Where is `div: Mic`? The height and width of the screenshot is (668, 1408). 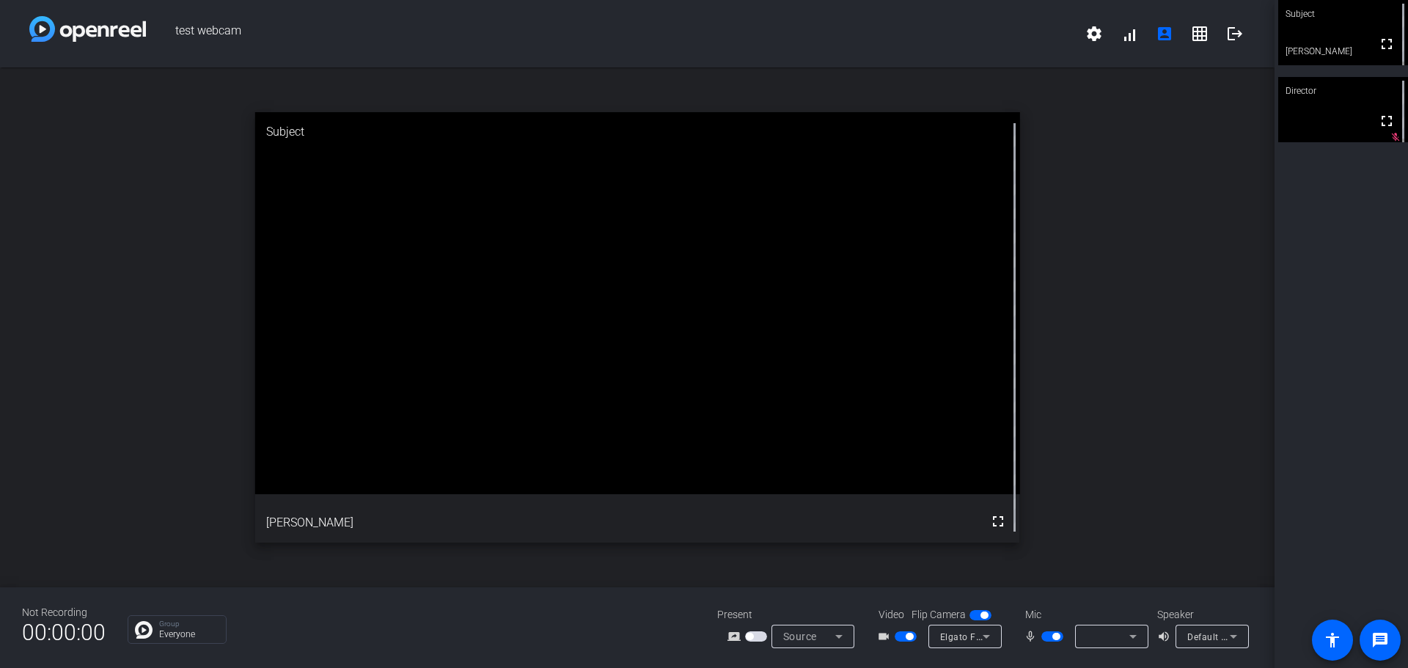 div: Mic is located at coordinates (1084, 615).